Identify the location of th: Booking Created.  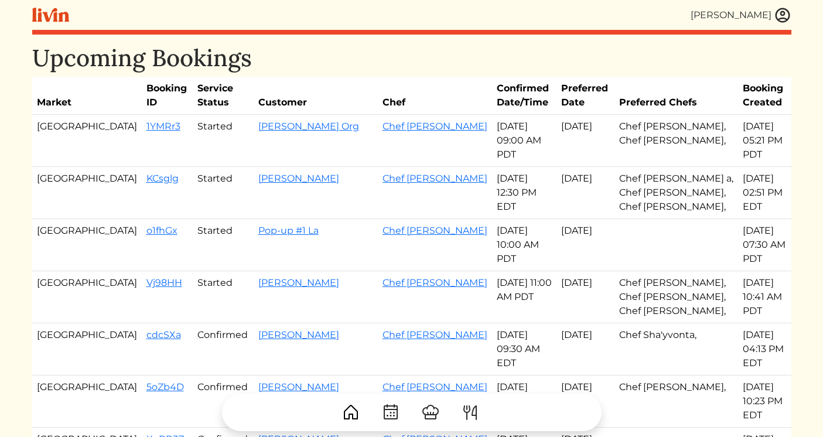
(764, 95).